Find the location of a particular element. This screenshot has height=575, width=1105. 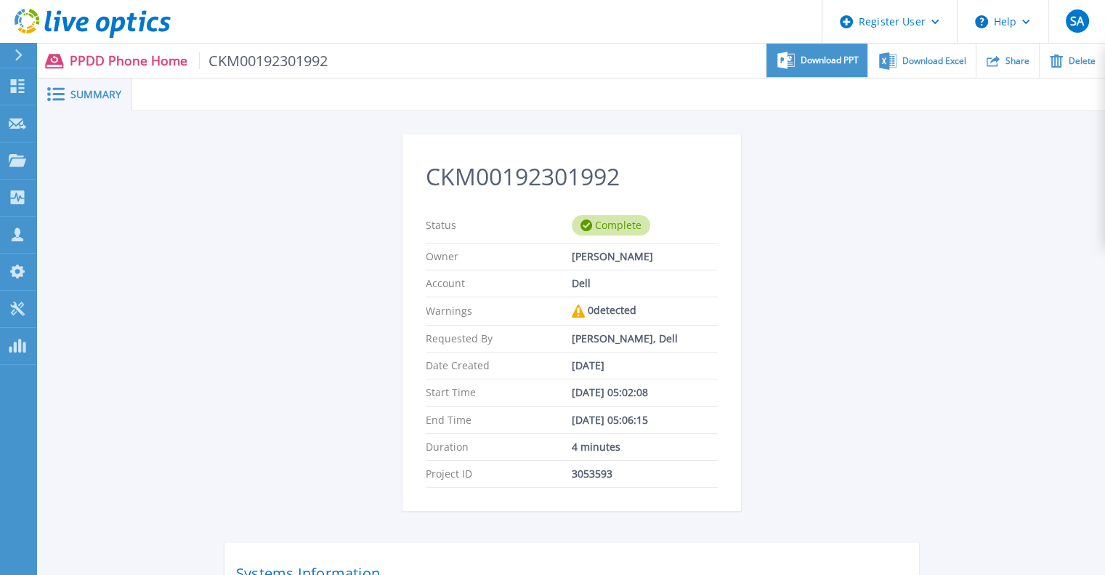

span: Delete is located at coordinates (1082, 61).